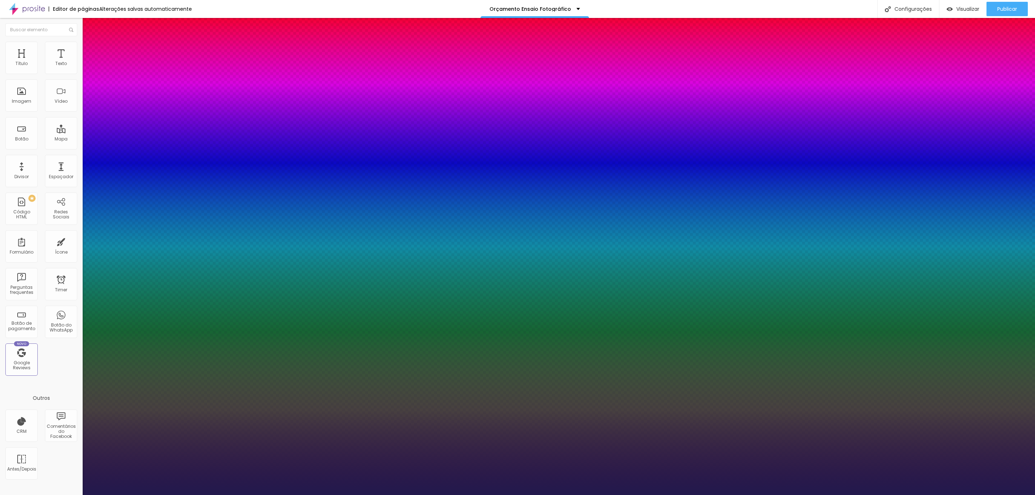 The image size is (1035, 495). What do you see at coordinates (22, 101) in the screenshot?
I see `div: Imagem` at bounding box center [22, 101].